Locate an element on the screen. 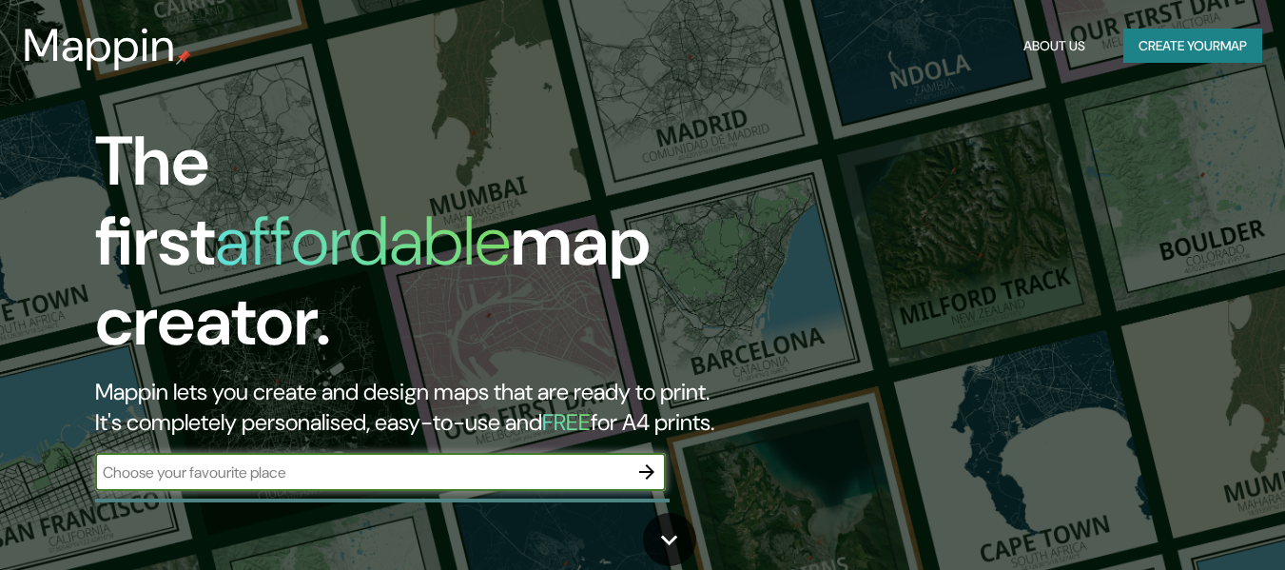 Image resolution: width=1285 pixels, height=570 pixels. h2: Mappin lets you create and design maps that are ready to print. It's completely personalised, eas... is located at coordinates (417, 407).